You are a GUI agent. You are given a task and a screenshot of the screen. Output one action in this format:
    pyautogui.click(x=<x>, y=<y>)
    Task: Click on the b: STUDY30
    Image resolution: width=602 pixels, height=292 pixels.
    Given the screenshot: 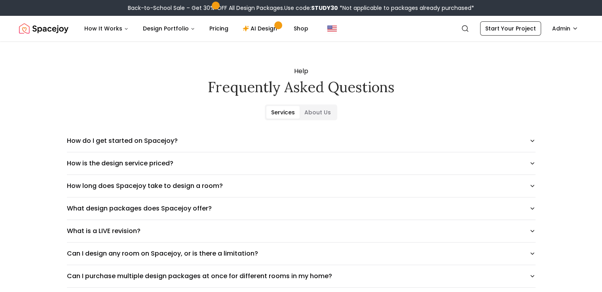 What is the action you would take?
    pyautogui.click(x=325, y=8)
    